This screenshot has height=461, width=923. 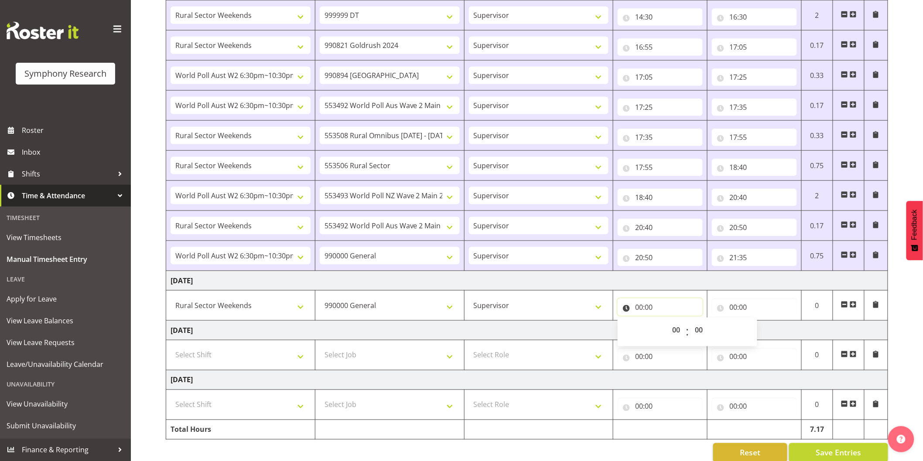 I want to click on span: Apply for Leave, so click(x=65, y=299).